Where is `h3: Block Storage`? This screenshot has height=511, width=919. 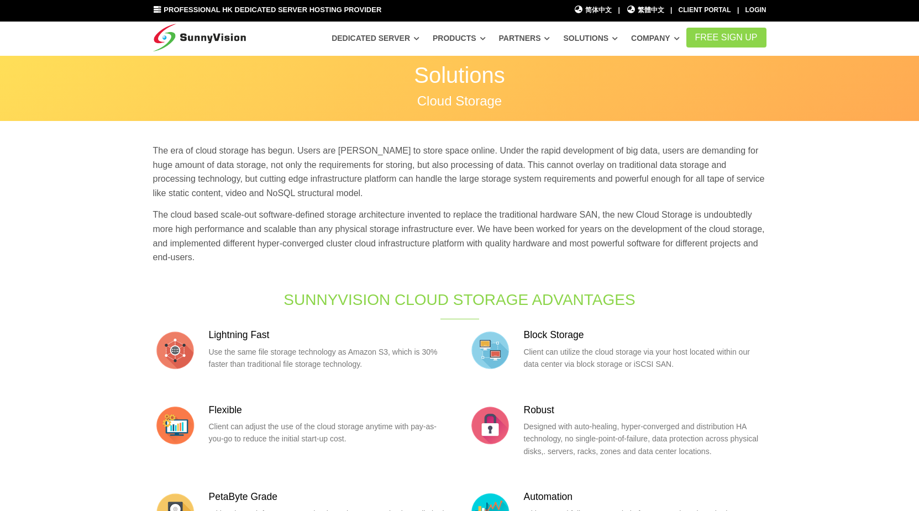
h3: Block Storage is located at coordinates (645, 335).